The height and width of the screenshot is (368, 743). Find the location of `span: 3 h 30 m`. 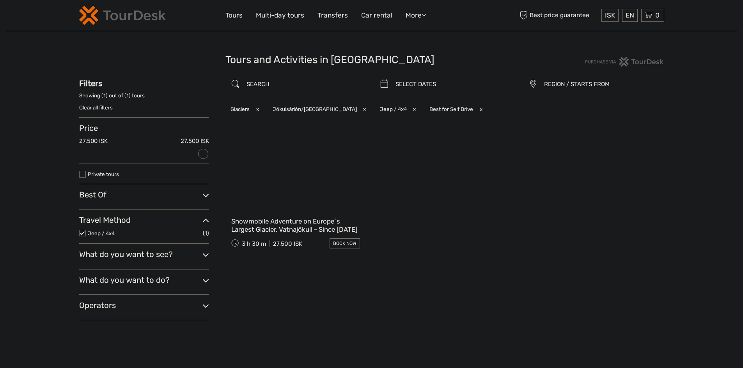

span: 3 h 30 m is located at coordinates (254, 244).